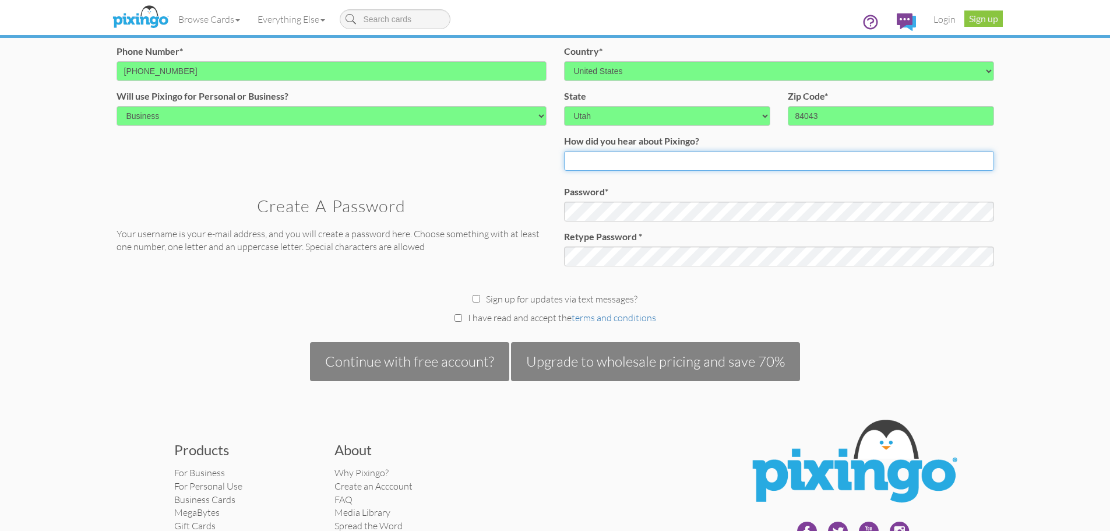 The width and height of the screenshot is (1110, 531). What do you see at coordinates (603, 237) in the screenshot?
I see `label: Retype Password *` at bounding box center [603, 237].